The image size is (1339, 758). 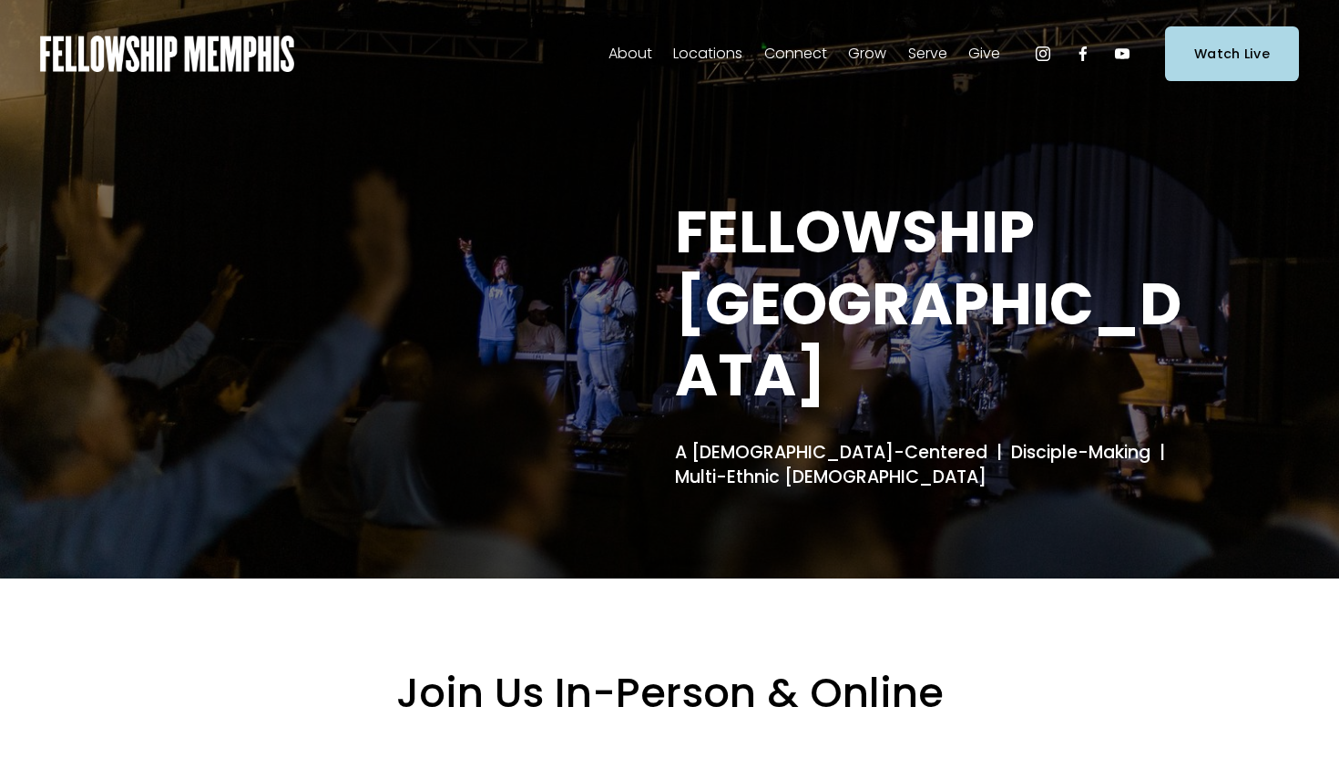 What do you see at coordinates (167, 54) in the screenshot?
I see `img: Fellowship Memphis` at bounding box center [167, 54].